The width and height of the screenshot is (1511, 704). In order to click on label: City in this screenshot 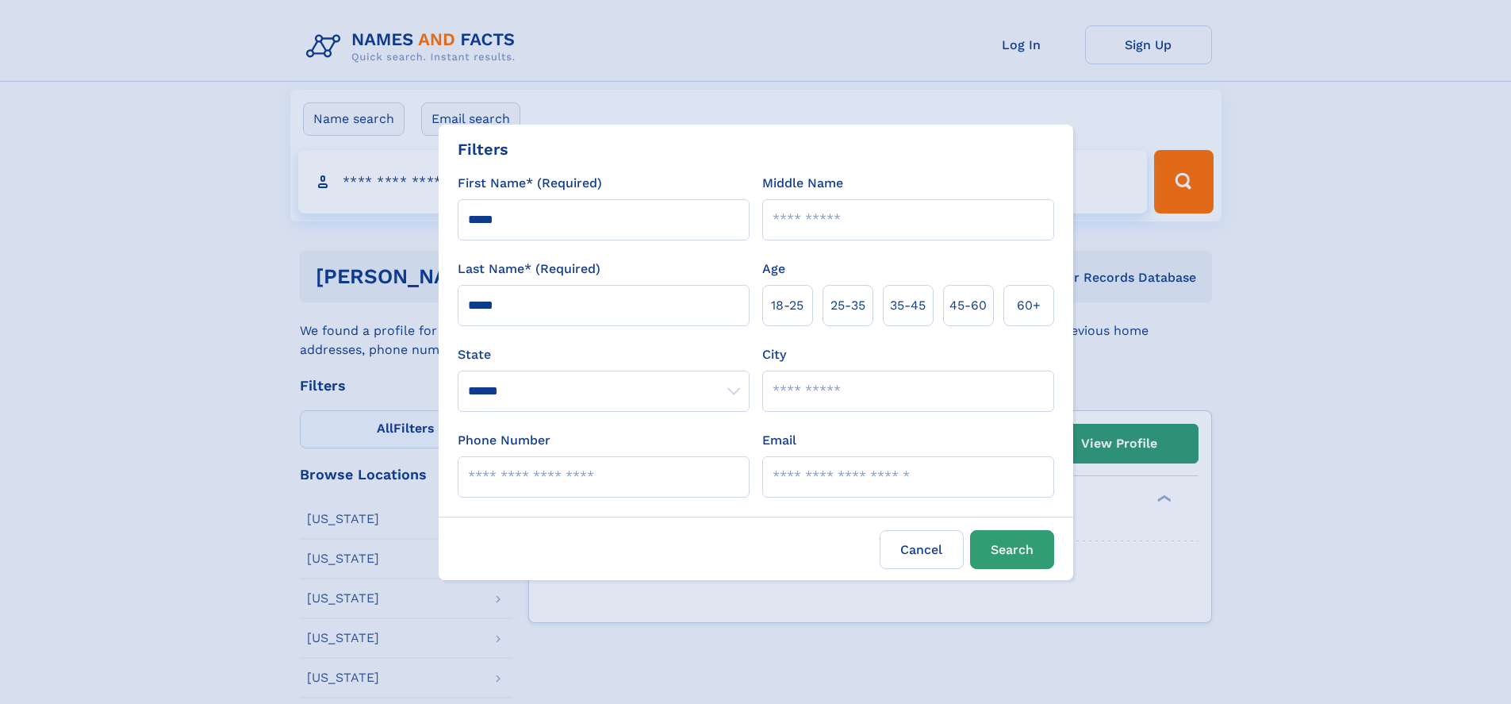, I will do `click(774, 355)`.